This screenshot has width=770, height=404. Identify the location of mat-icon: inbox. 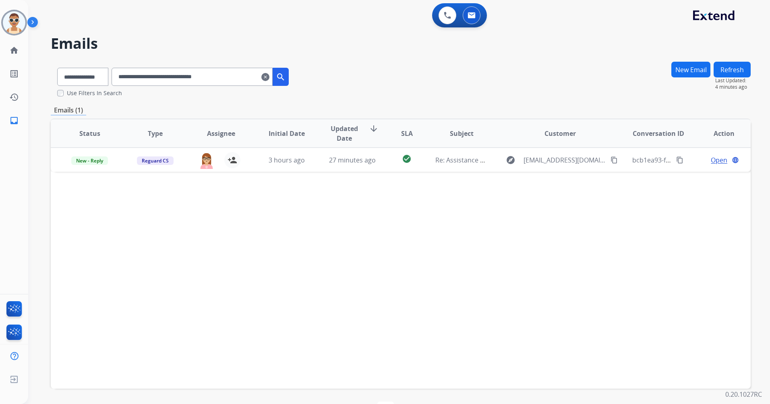
(14, 120).